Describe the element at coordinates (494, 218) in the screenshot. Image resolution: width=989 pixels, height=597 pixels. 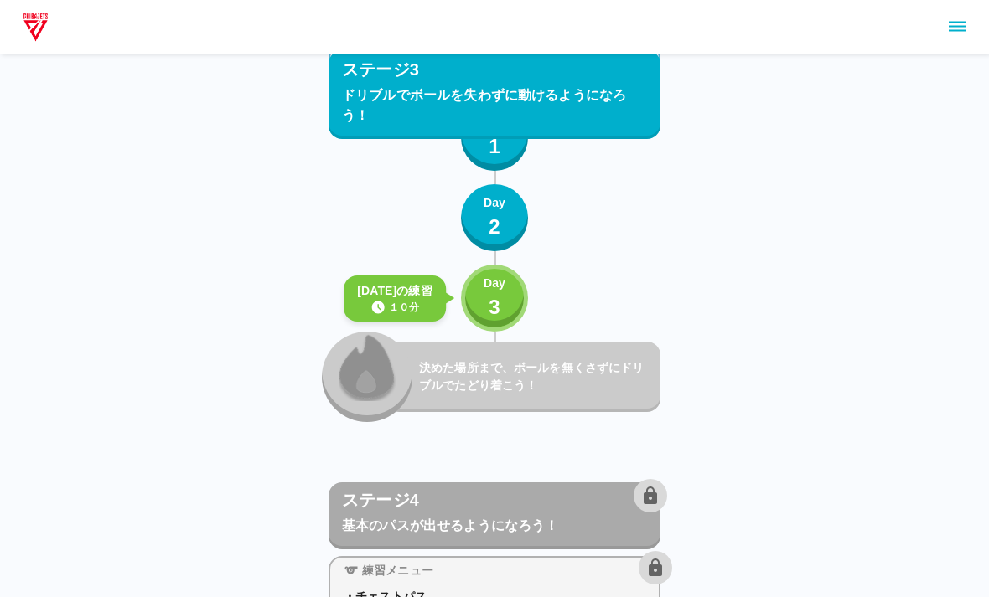
I see `button: Day2` at that location.